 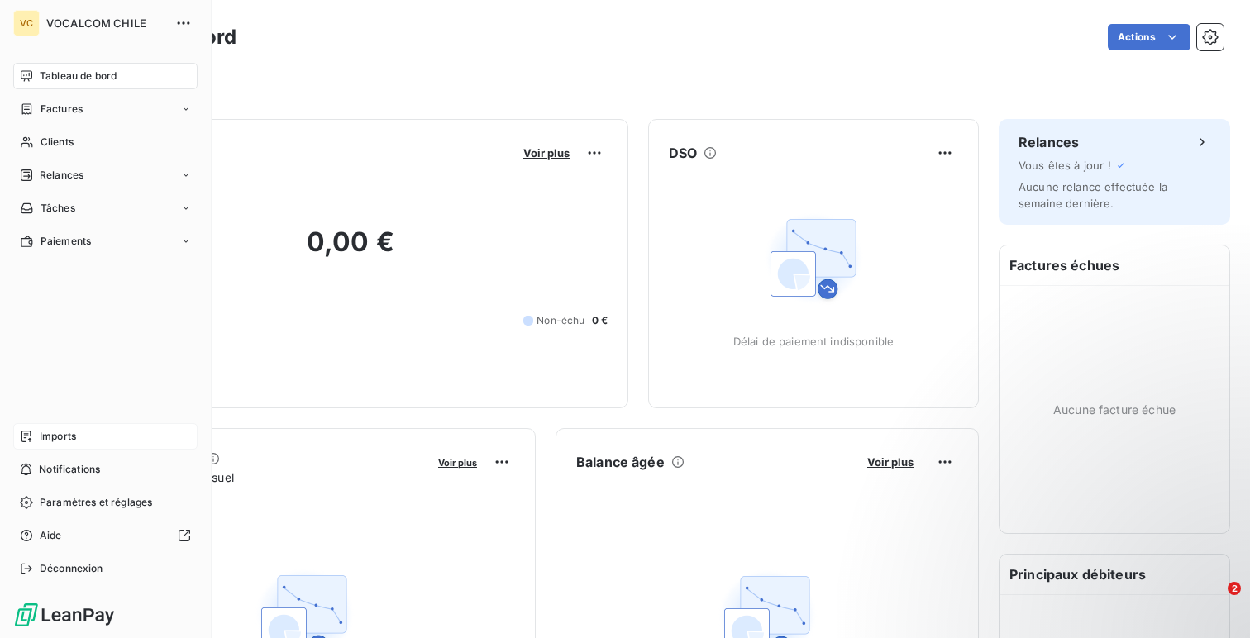 What do you see at coordinates (105, 175) in the screenshot?
I see `a: Relances` at bounding box center [105, 175].